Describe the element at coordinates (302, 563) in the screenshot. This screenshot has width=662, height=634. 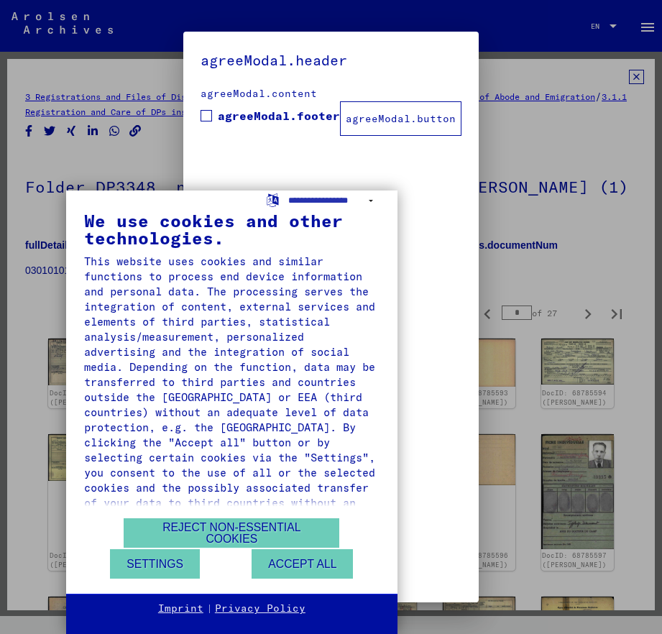
I see `button: Accept all` at that location.